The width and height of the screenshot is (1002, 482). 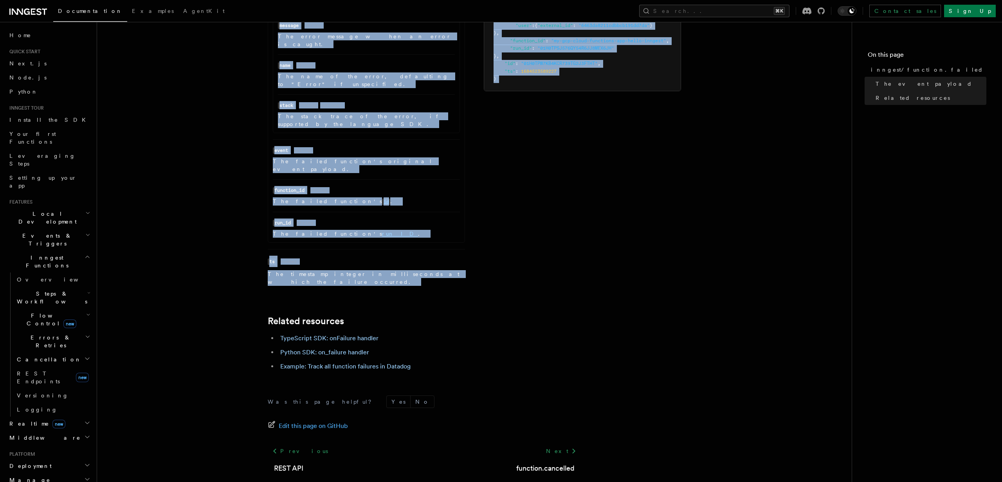 I want to click on a: Examples, so click(x=153, y=12).